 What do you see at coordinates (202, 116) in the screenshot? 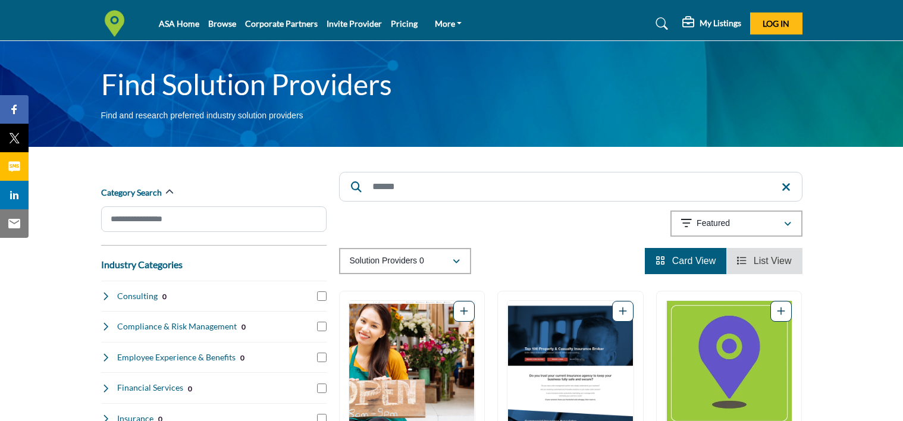
I see `p: Find and research preferred industry solution providers` at bounding box center [202, 116].